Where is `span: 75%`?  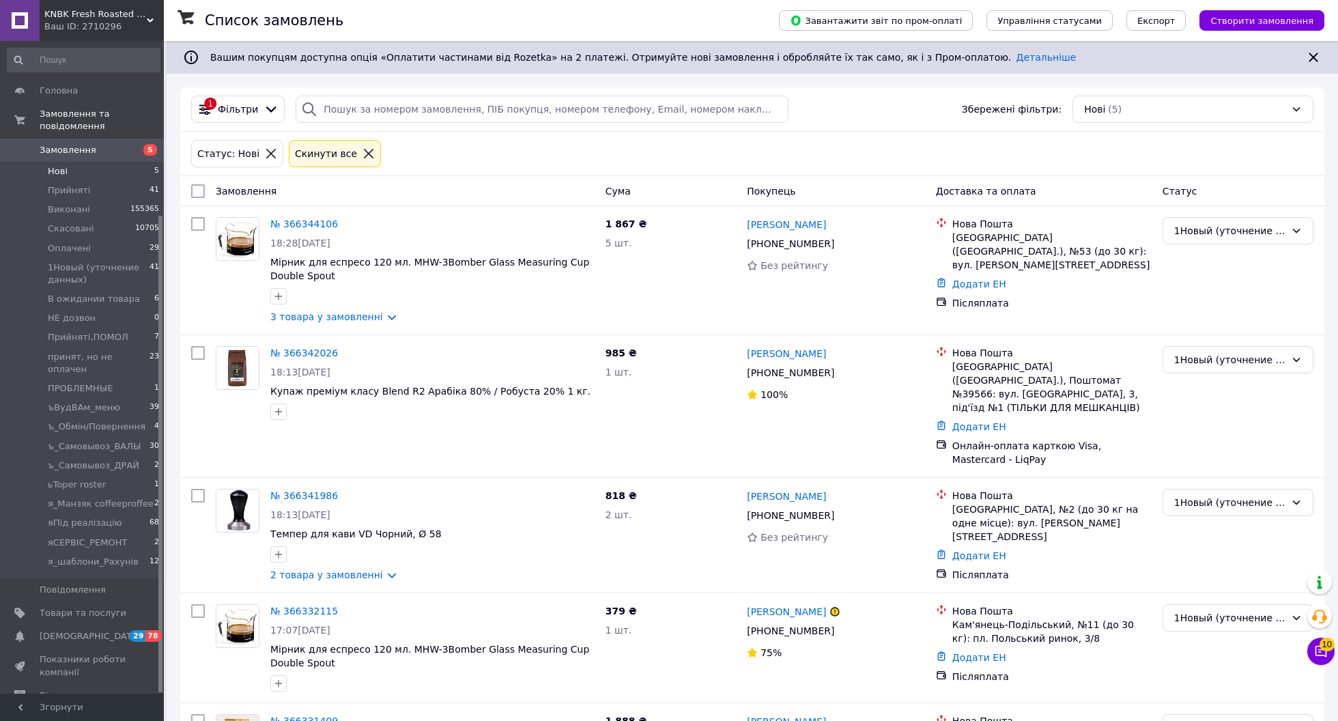
span: 75% is located at coordinates (771, 653).